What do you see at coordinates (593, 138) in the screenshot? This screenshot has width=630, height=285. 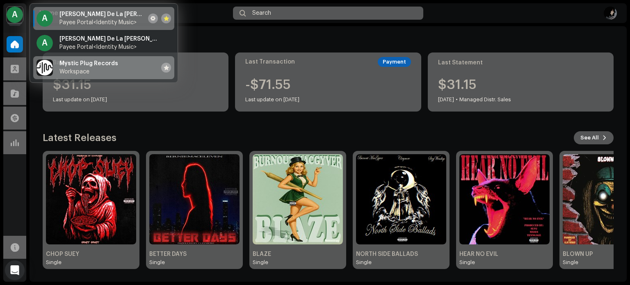 I see `button: See All` at bounding box center [593, 138].